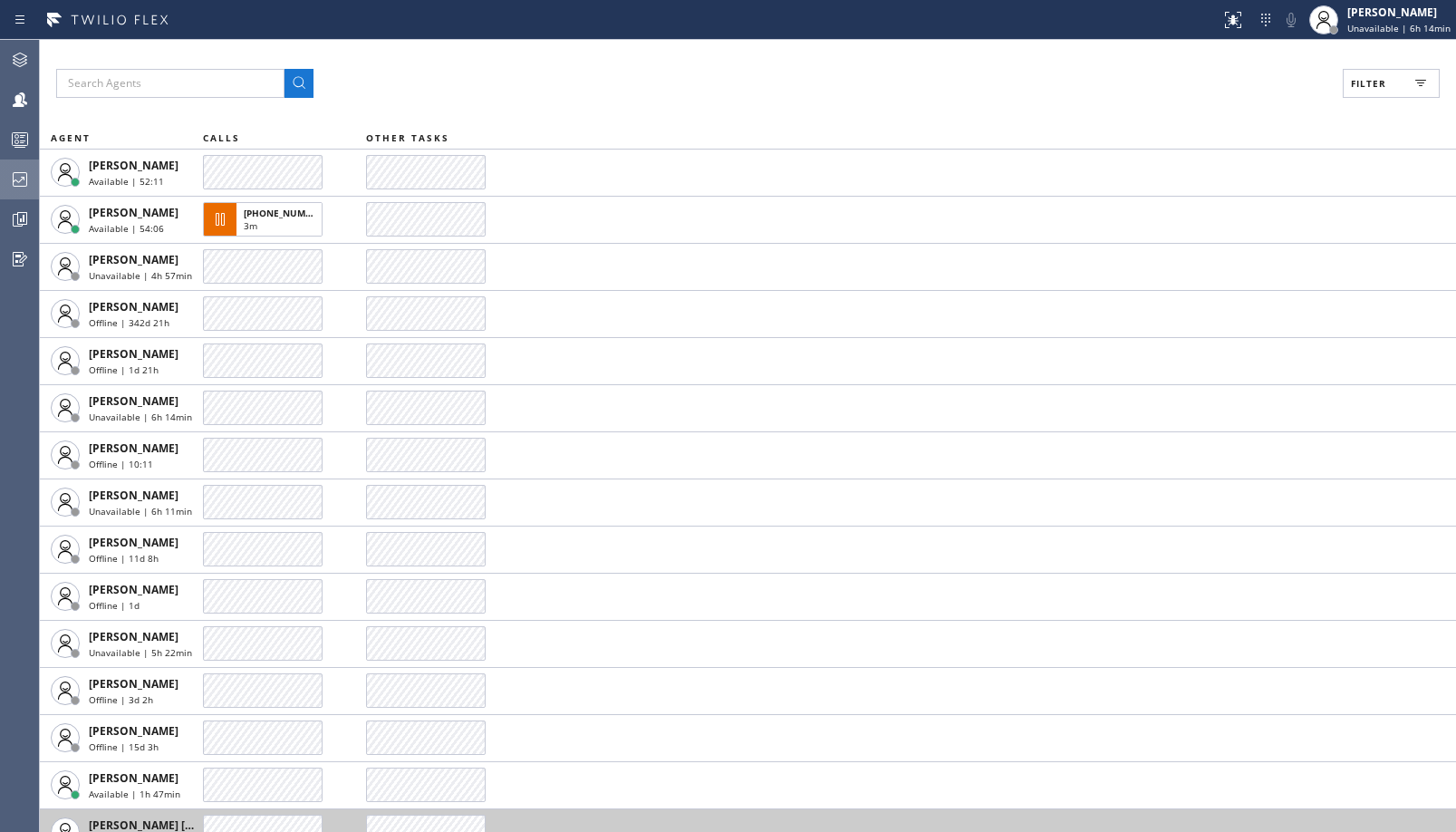 This screenshot has height=832, width=1456. I want to click on span: Unavailable | 6h 11min, so click(141, 511).